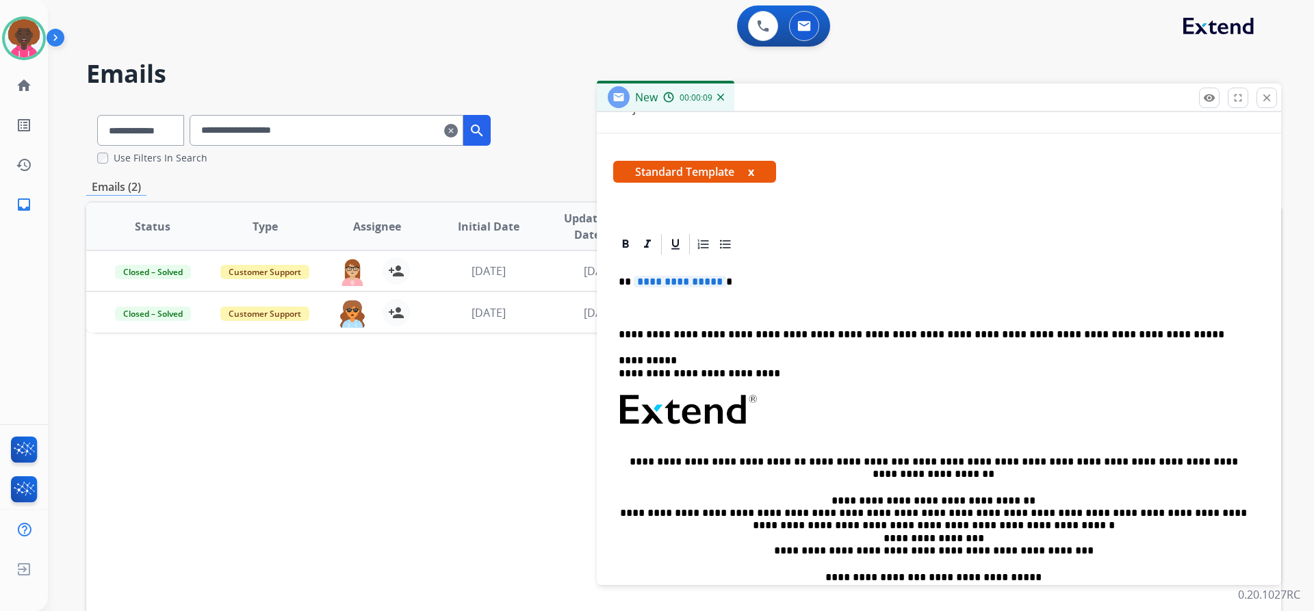 This screenshot has height=611, width=1314. What do you see at coordinates (153, 226) in the screenshot?
I see `span: Status` at bounding box center [153, 226].